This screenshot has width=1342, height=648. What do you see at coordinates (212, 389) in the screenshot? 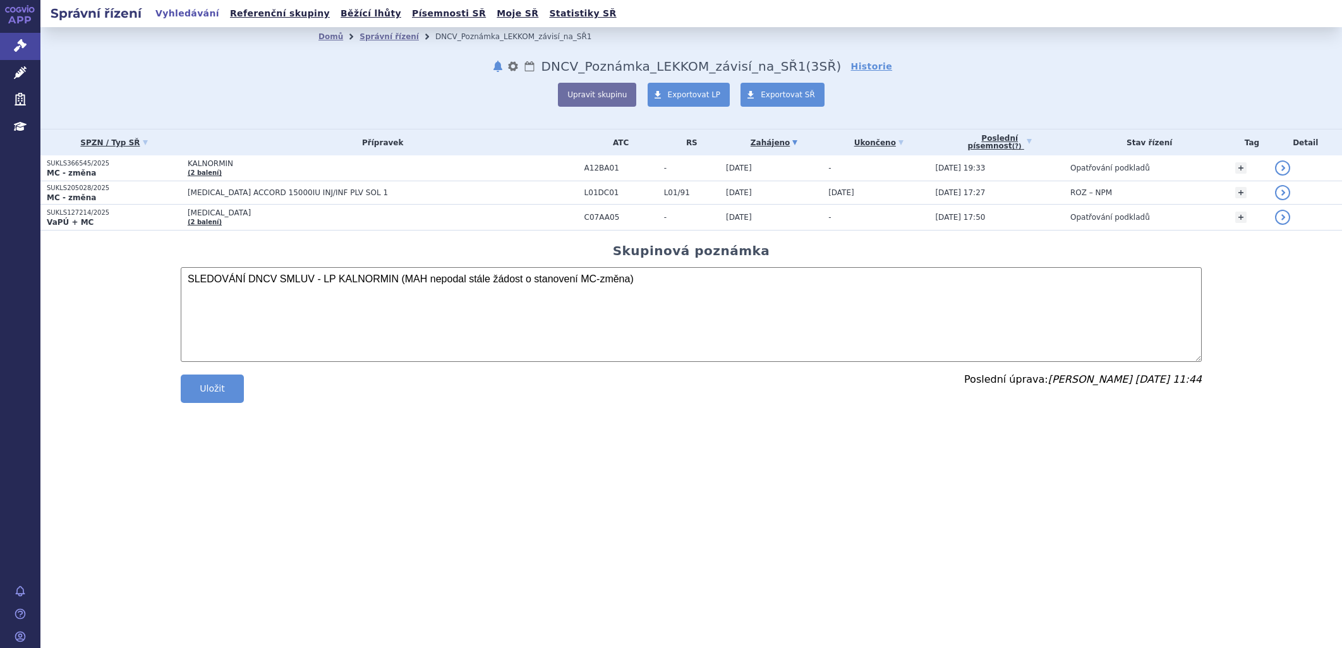
I see `button: Uložit` at bounding box center [212, 389].